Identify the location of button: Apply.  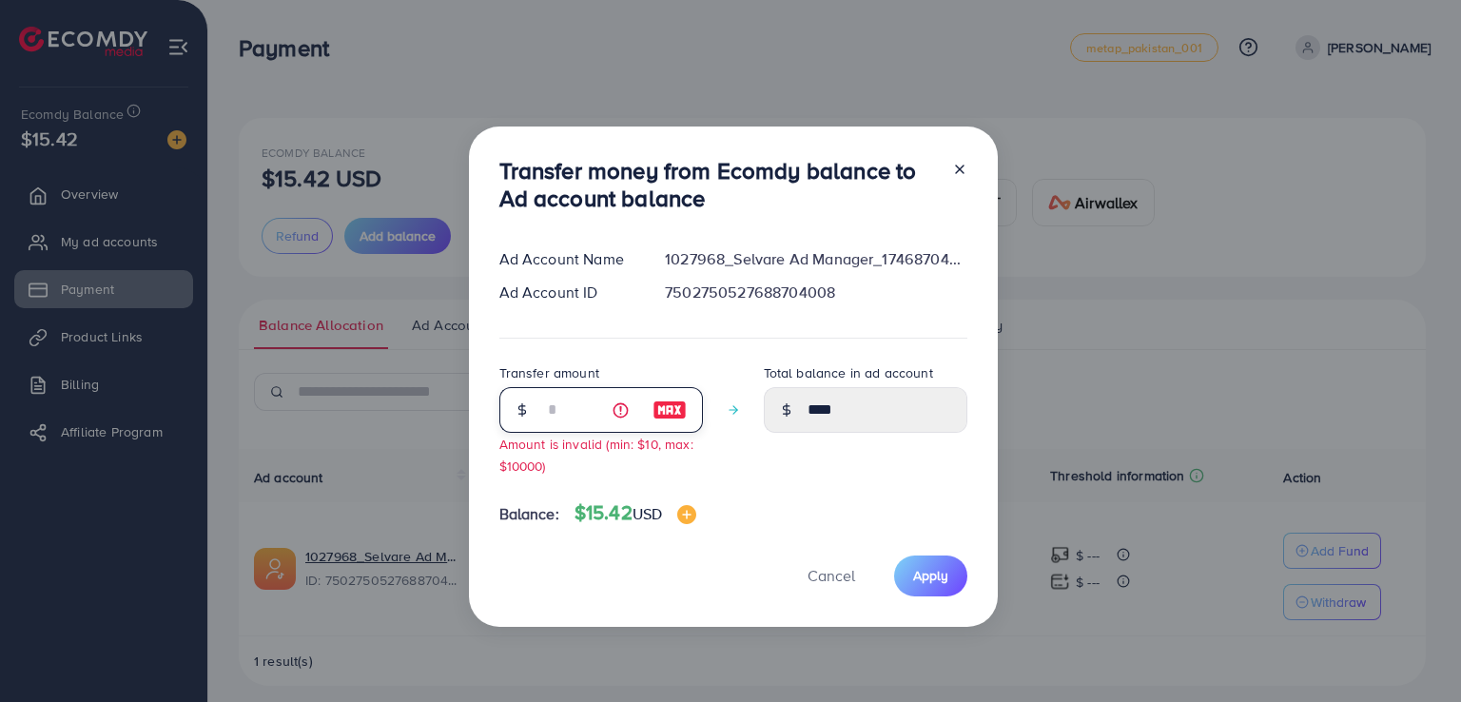
(930, 575).